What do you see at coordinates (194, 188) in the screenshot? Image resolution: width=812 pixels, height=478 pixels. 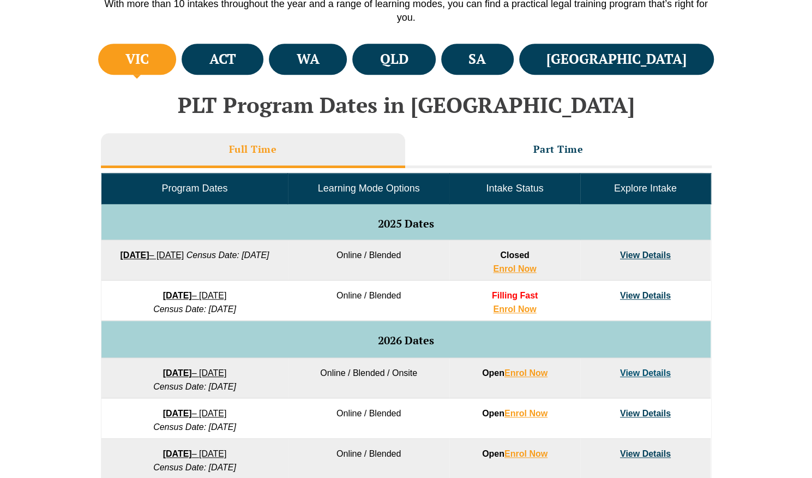 I see `span: Program Dates` at bounding box center [194, 188].